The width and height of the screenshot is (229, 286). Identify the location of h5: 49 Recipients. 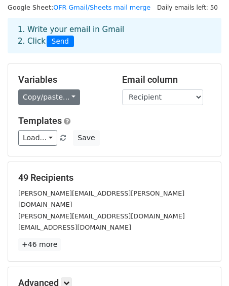
(115, 178).